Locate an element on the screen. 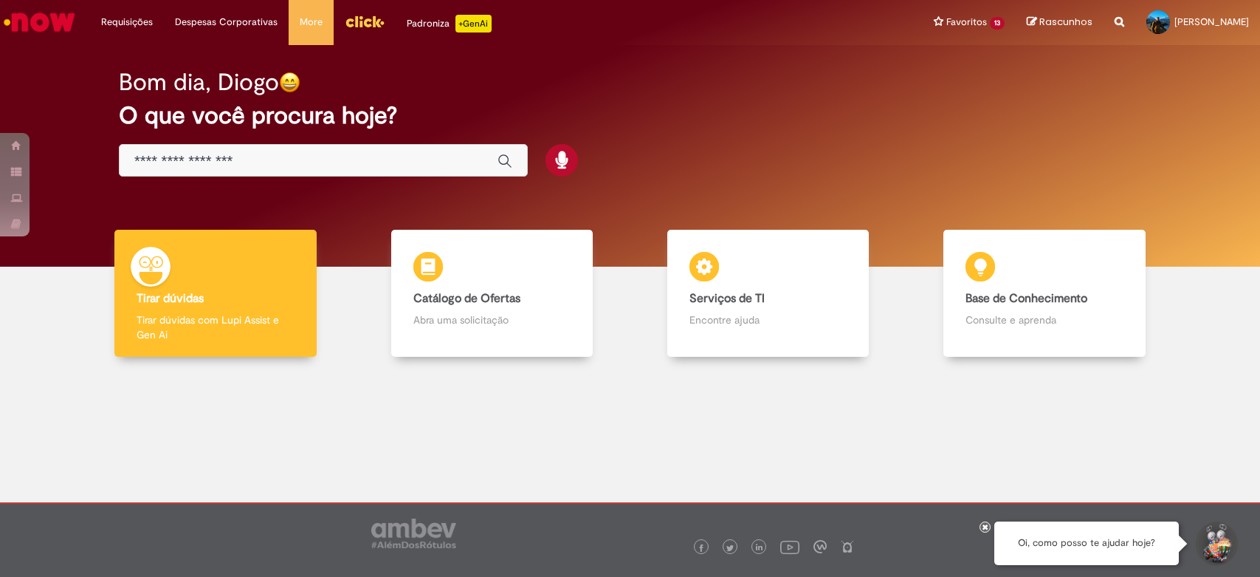 This screenshot has width=1260, height=577. img: logo_footer_facebook.png is located at coordinates (701, 548).